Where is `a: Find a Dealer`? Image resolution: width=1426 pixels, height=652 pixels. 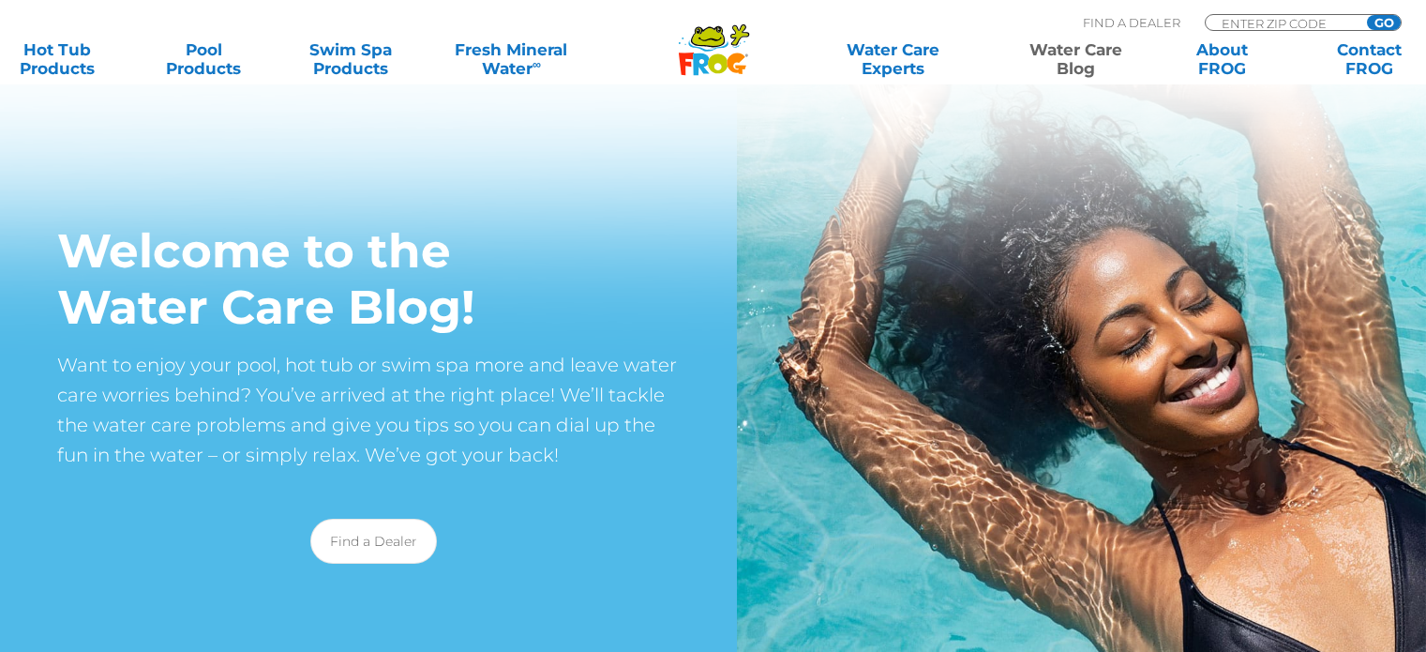 a: Find a Dealer is located at coordinates (373, 541).